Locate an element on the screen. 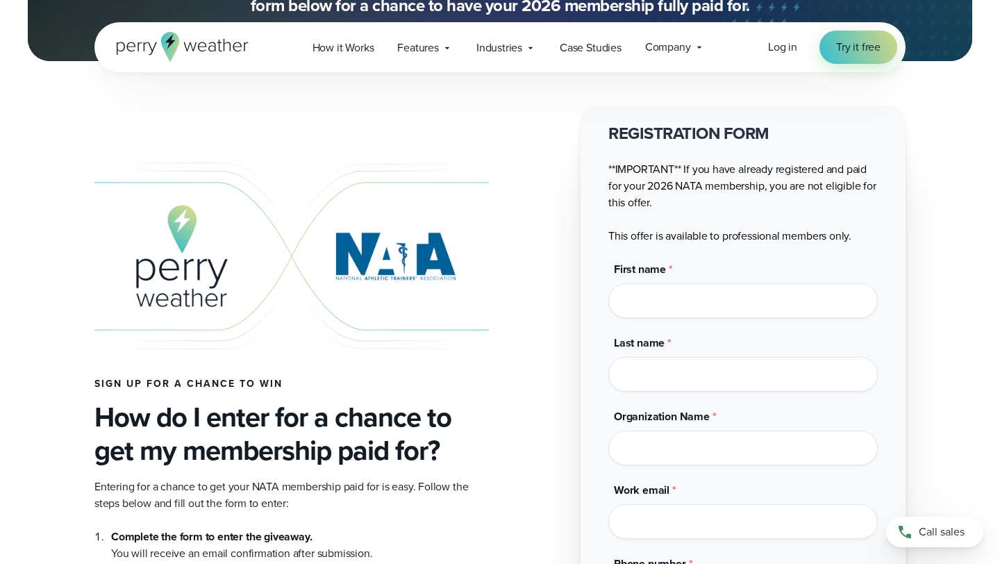  a: Case Studies is located at coordinates (590, 47).